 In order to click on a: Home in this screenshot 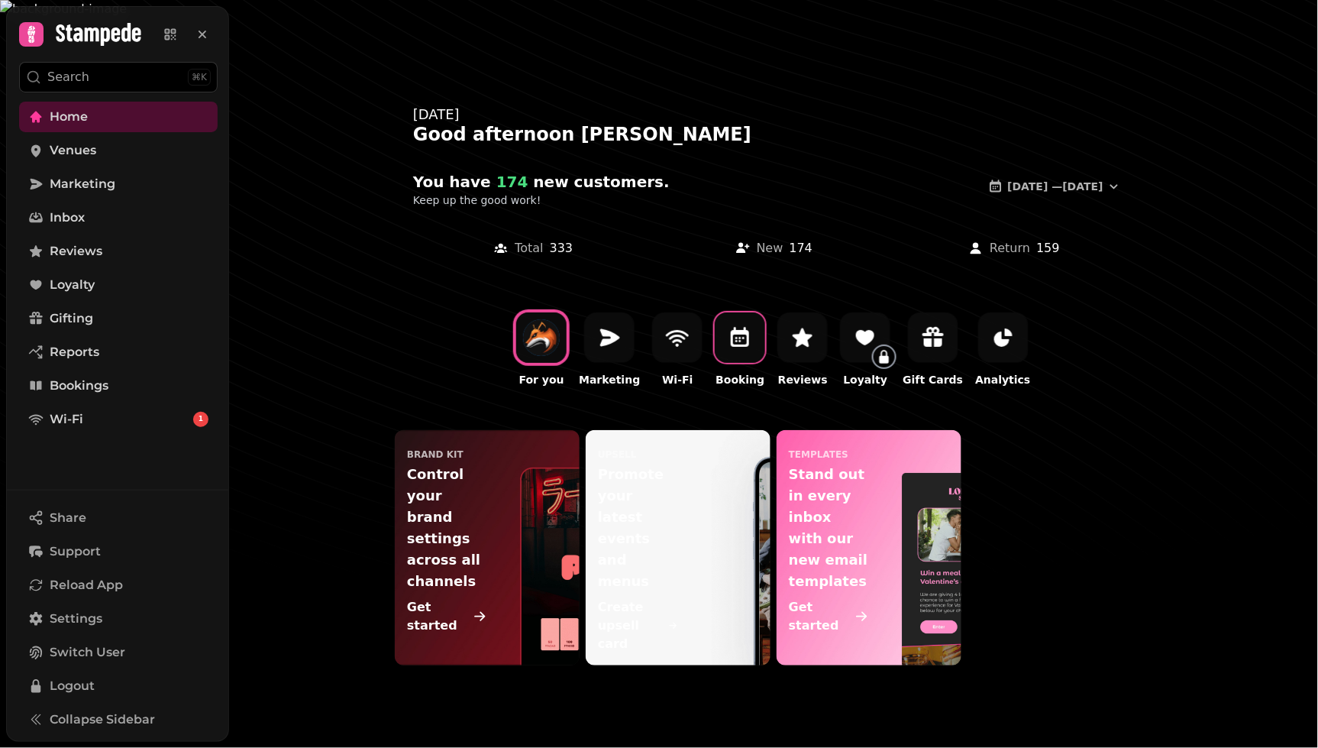, I will do `click(118, 117)`.